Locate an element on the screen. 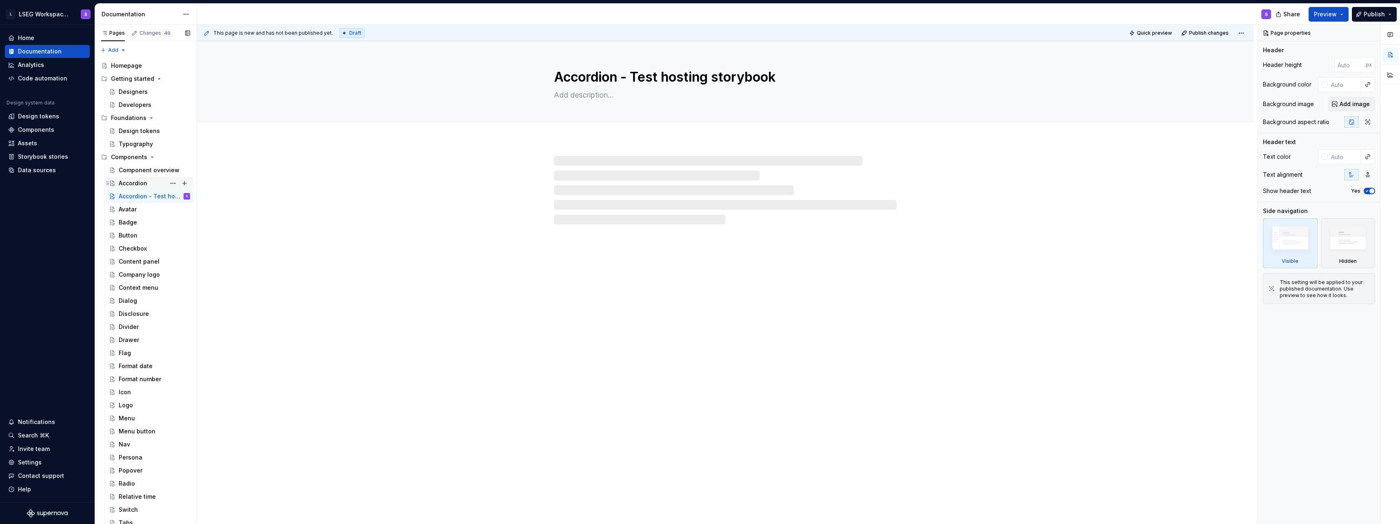  a: Disclosure is located at coordinates (149, 314).